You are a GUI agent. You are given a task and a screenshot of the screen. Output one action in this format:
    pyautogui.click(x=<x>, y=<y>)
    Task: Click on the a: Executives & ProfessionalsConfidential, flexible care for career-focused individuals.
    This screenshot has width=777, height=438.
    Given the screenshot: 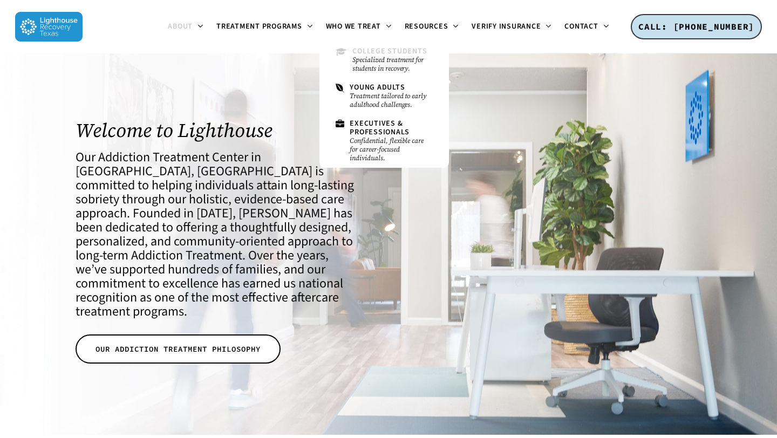 What is the action you would take?
    pyautogui.click(x=384, y=141)
    